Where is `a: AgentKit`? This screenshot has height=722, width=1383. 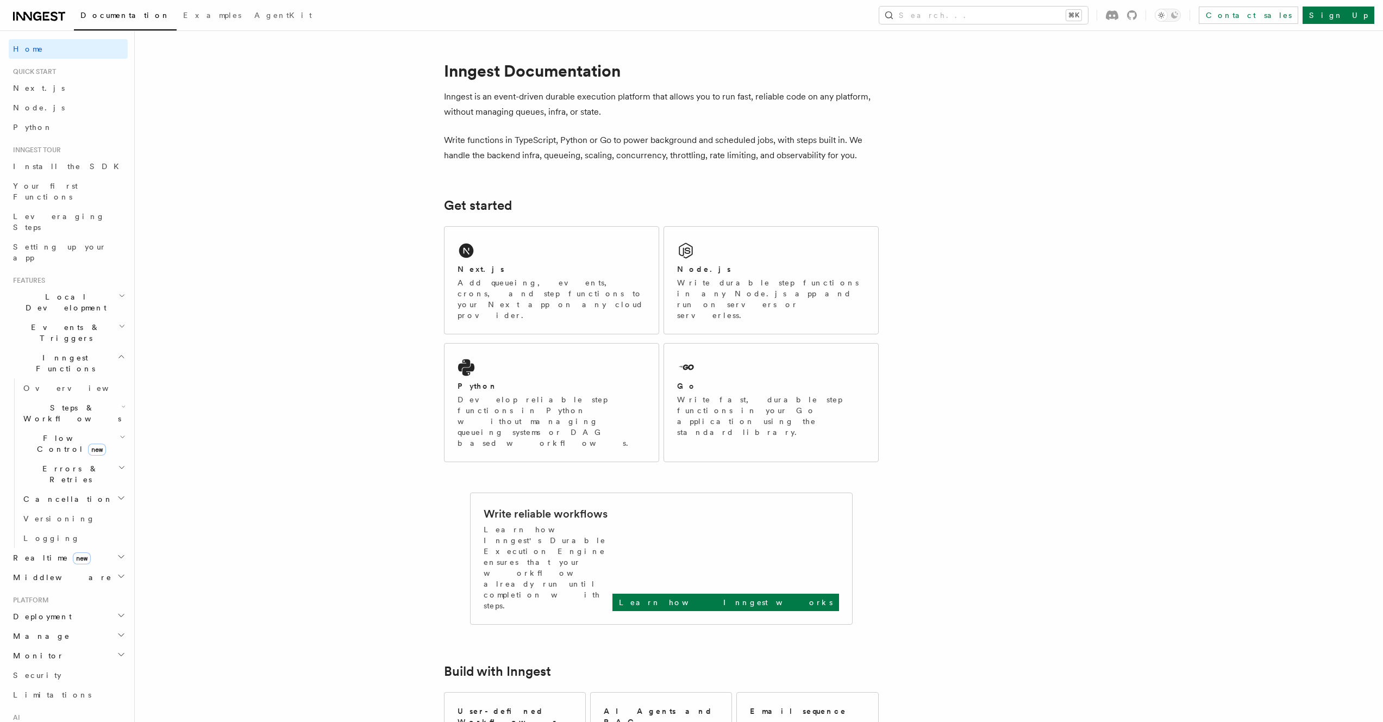
a: AgentKit is located at coordinates (283, 16).